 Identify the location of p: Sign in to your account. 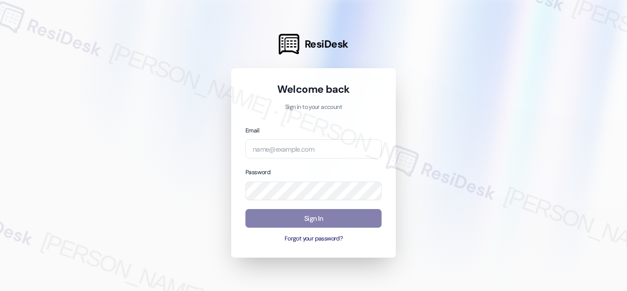
(314, 107).